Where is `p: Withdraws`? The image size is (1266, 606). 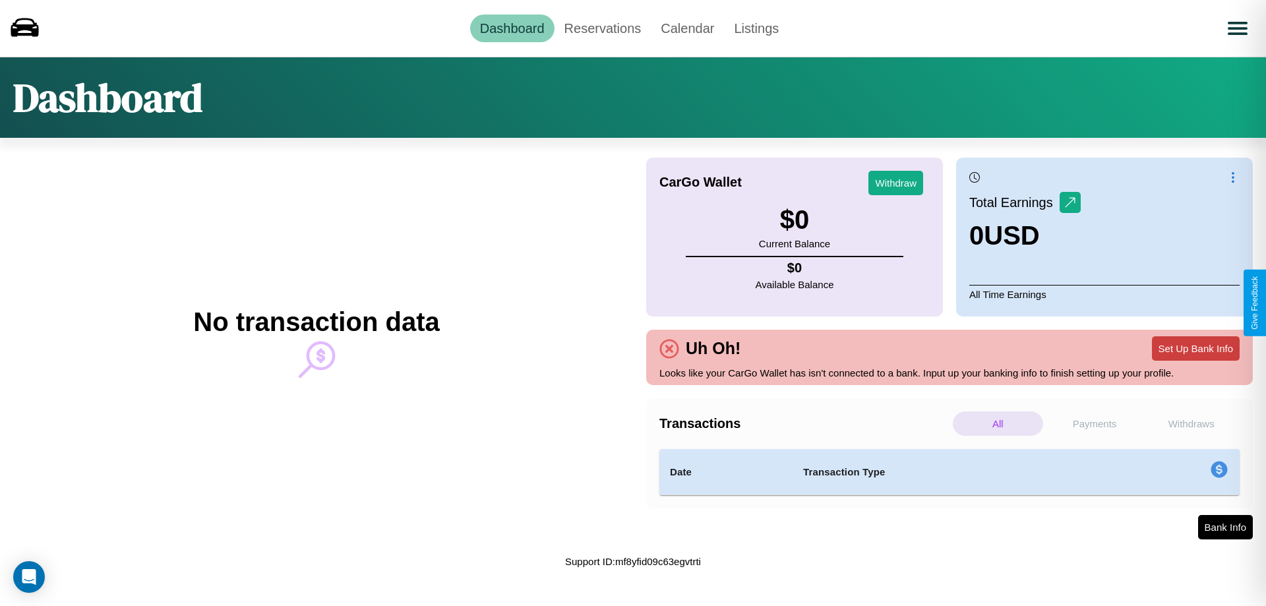
p: Withdraws is located at coordinates (1191, 423).